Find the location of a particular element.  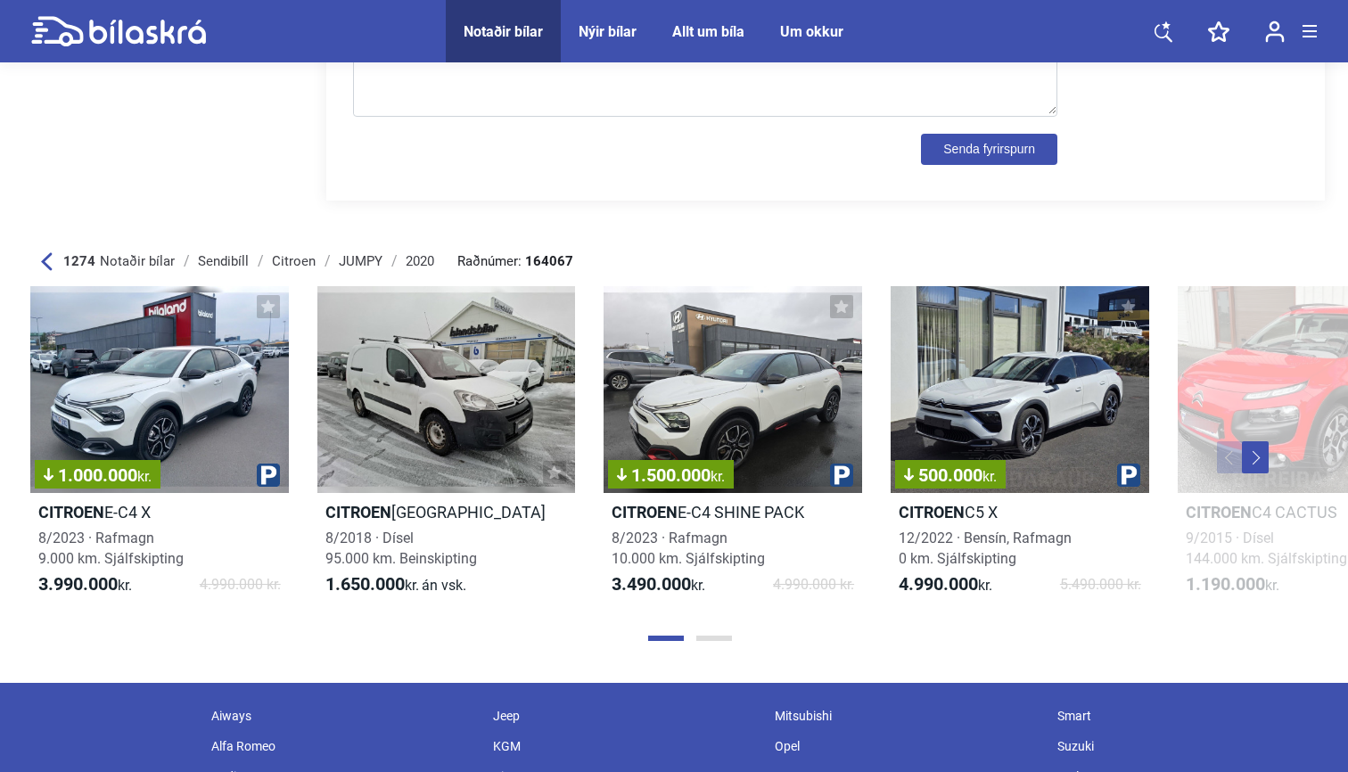

div: Notaðir bílar is located at coordinates (503, 31).